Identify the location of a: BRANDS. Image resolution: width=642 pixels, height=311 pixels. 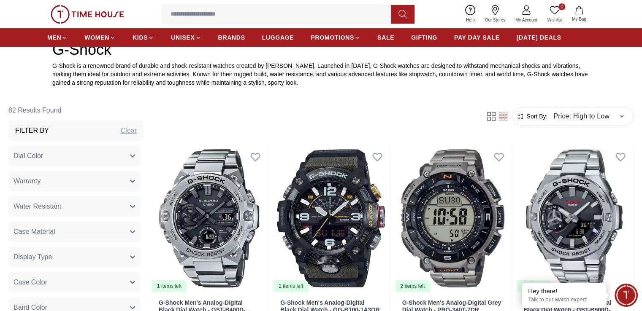
(232, 38).